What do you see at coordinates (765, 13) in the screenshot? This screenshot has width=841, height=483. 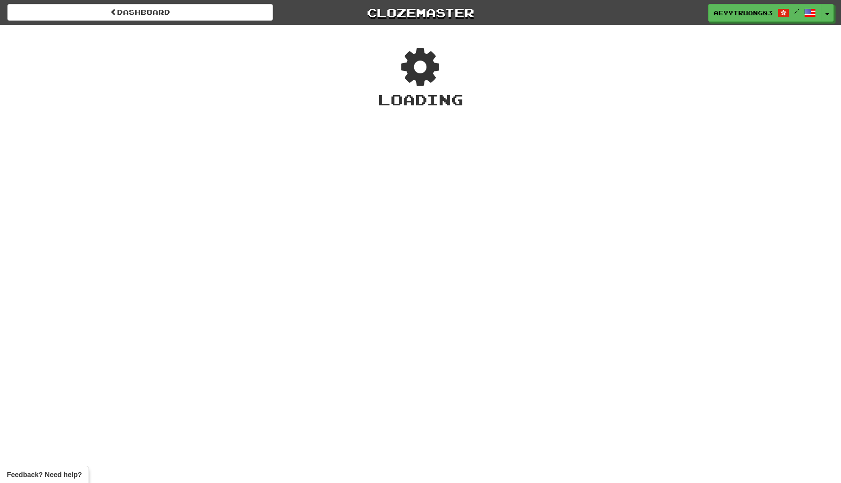 I see `a: AEYYTRUONG83 /` at bounding box center [765, 13].